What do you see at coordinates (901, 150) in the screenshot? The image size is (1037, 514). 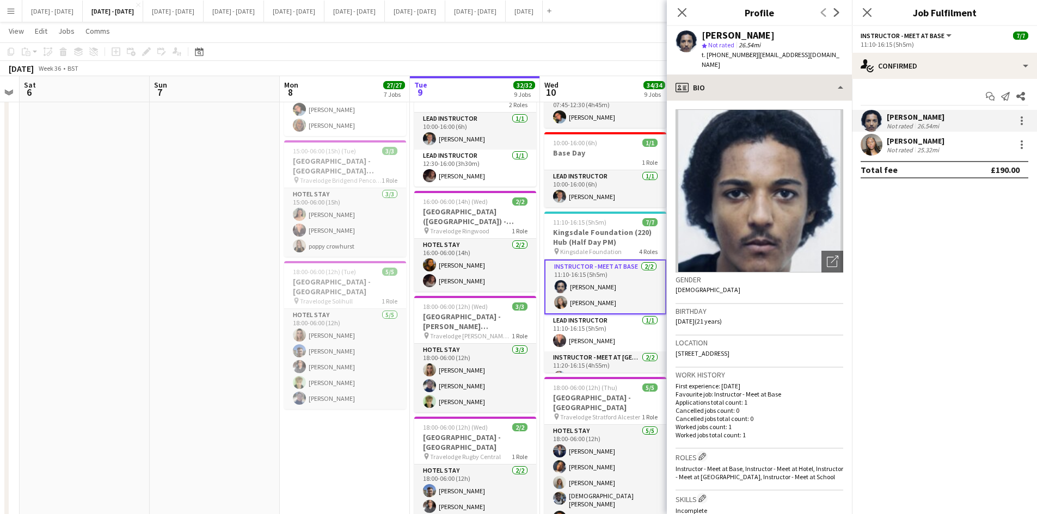 I see `div: Not rated` at bounding box center [901, 150].